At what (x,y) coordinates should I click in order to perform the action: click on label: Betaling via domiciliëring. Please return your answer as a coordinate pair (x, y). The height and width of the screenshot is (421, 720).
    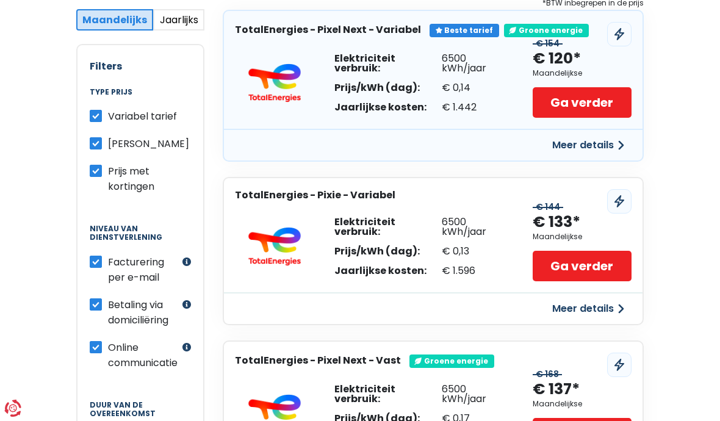
    Looking at the image, I should click on (143, 313).